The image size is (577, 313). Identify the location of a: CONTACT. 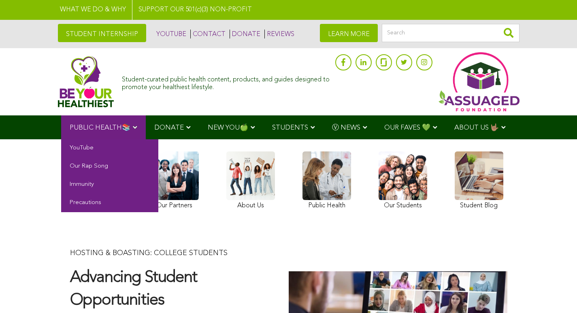
(208, 34).